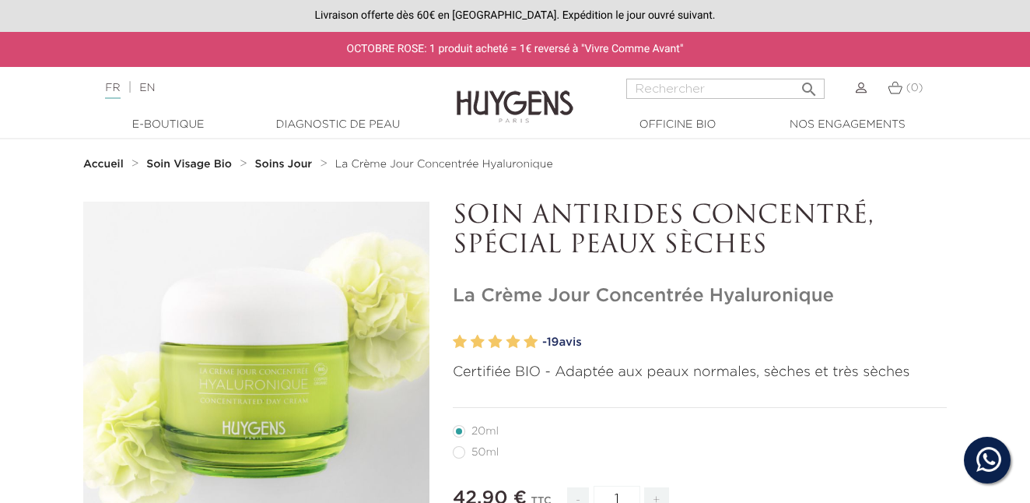 The width and height of the screenshot is (1030, 503). Describe the element at coordinates (444, 164) in the screenshot. I see `span: La Crème Jour Concentrée Hyaluronique` at that location.